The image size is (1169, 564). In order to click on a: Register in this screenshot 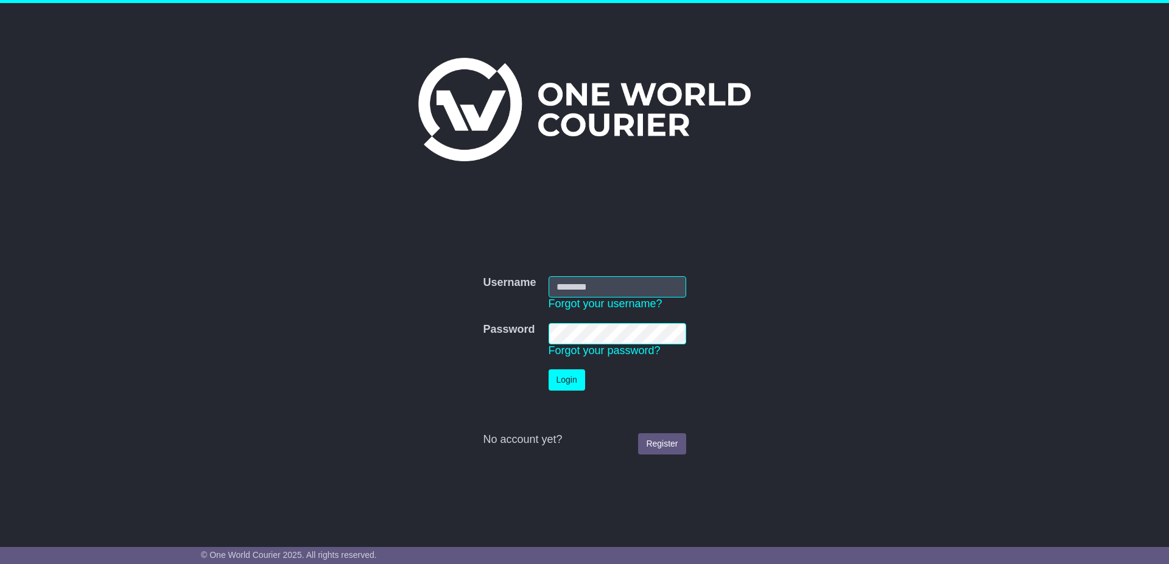, I will do `click(662, 444)`.